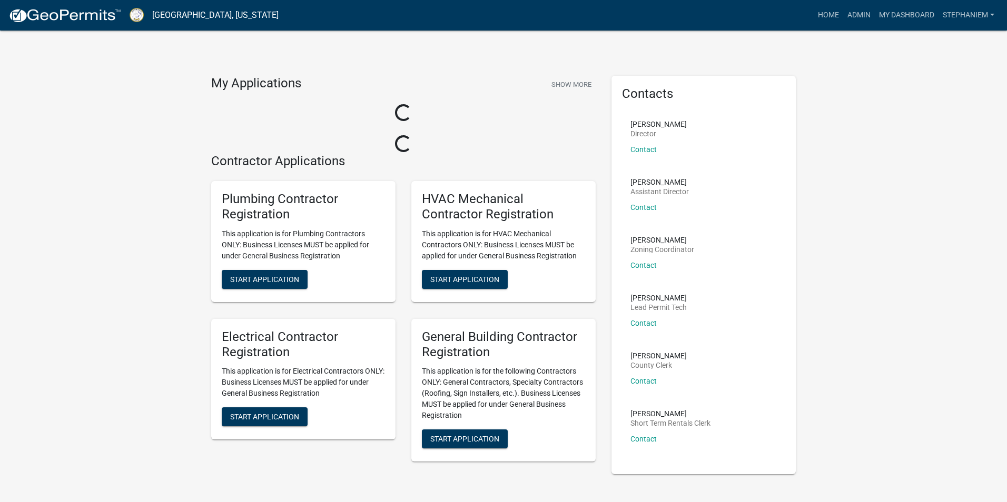 Image resolution: width=1007 pixels, height=502 pixels. What do you see at coordinates (504, 393) in the screenshot?
I see `p: This application is for the following Contractors ONLY: General Contractors, Specialty Contractor...` at bounding box center [504, 393].